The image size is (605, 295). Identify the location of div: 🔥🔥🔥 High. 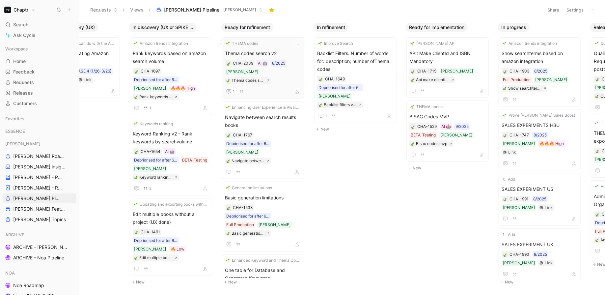
(551, 144).